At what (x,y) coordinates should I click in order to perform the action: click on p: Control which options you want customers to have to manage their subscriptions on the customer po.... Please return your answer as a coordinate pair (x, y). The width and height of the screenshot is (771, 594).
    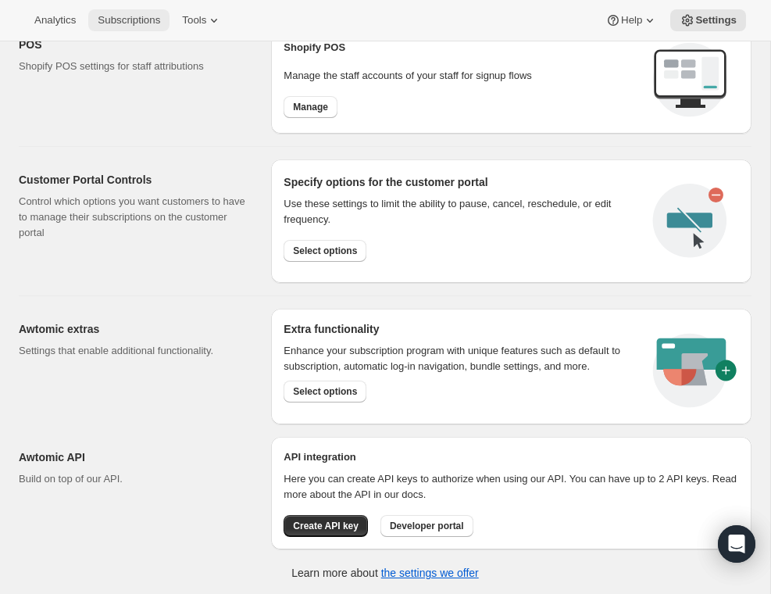
    Looking at the image, I should click on (132, 217).